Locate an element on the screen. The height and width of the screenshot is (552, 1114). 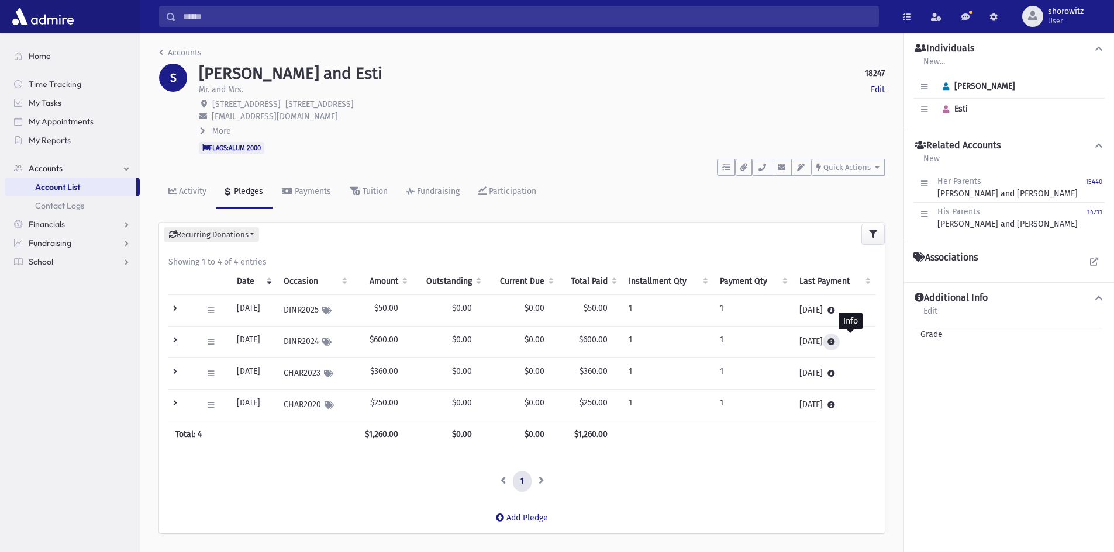
a: Tuition is located at coordinates (368, 192).